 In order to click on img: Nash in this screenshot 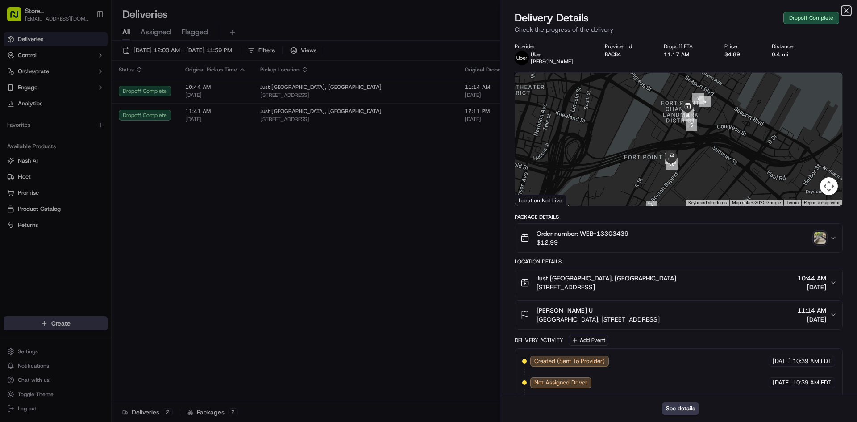, I will do `click(18, 18)`.